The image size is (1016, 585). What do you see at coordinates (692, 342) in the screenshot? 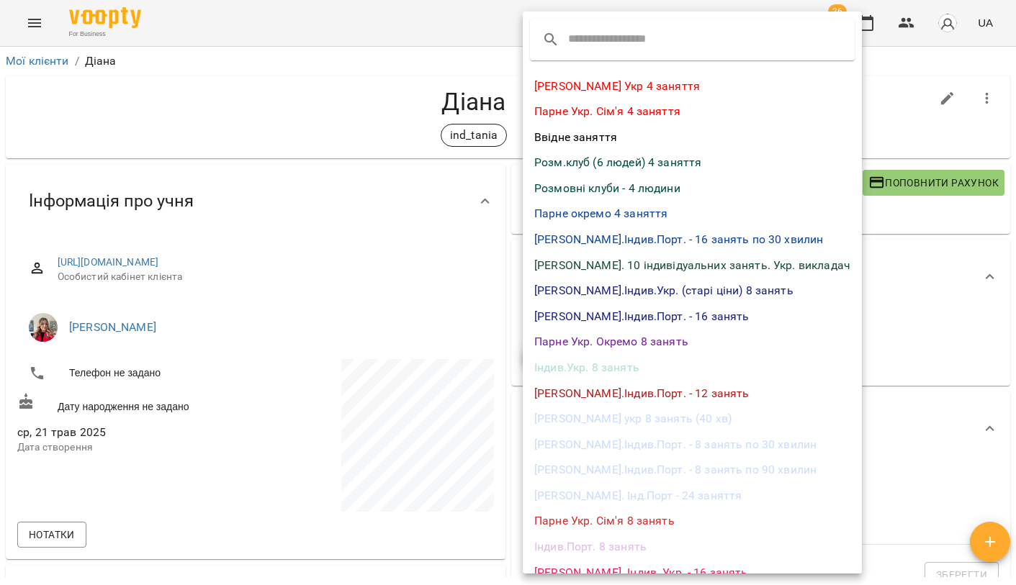
I see `li: Парне Укр. Окремо 8 занять` at bounding box center [692, 342].